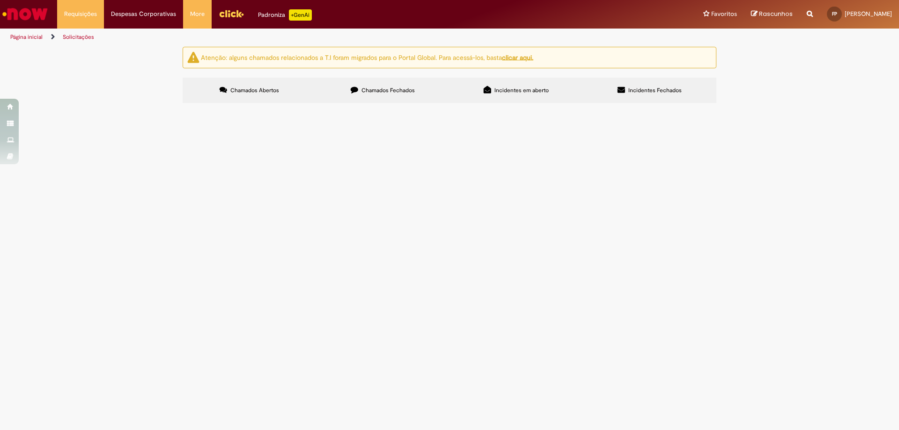 This screenshot has width=899, height=430. I want to click on a: Página inicial, so click(26, 37).